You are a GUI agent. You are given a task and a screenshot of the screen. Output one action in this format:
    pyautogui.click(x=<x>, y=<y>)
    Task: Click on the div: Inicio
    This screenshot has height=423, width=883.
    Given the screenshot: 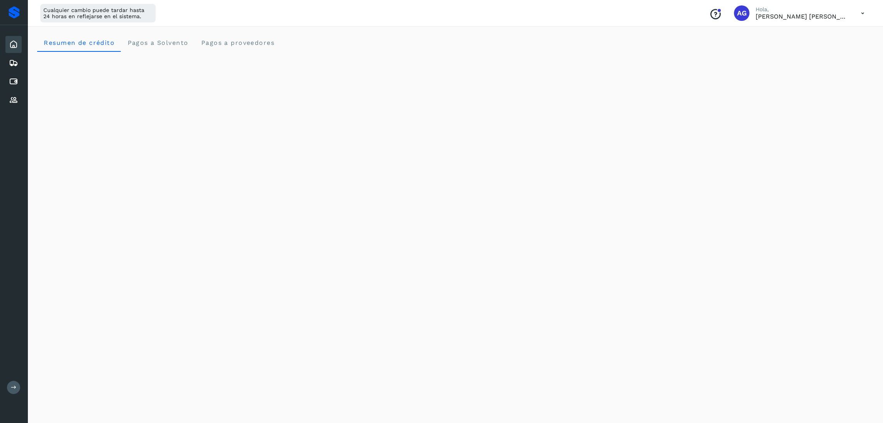 What is the action you would take?
    pyautogui.click(x=14, y=45)
    